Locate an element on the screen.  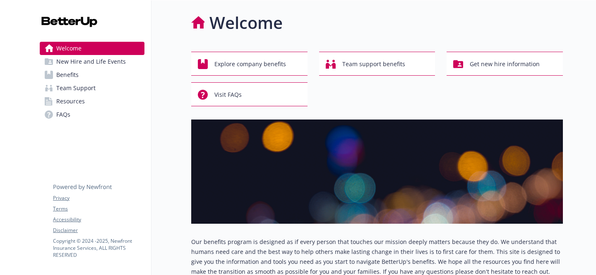
a: Accessibility is located at coordinates (99, 220).